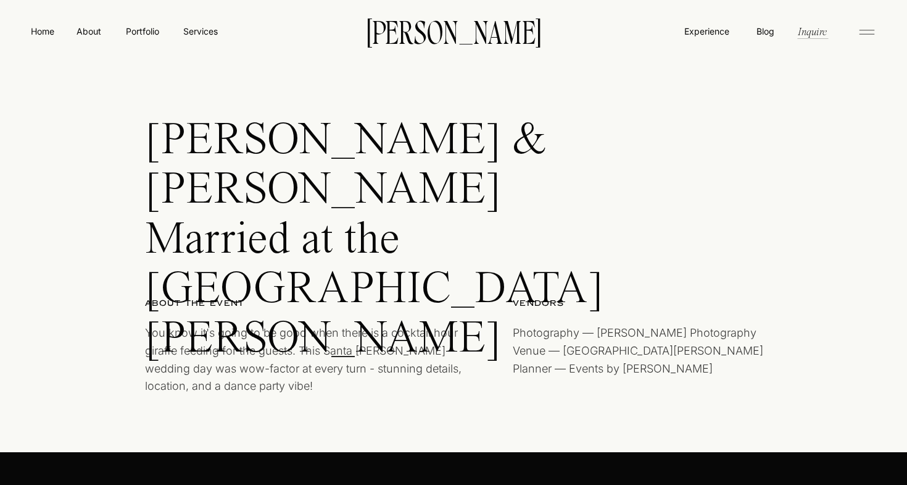 This screenshot has width=907, height=485. What do you see at coordinates (621, 303) in the screenshot?
I see `p: Vendors` at bounding box center [621, 303].